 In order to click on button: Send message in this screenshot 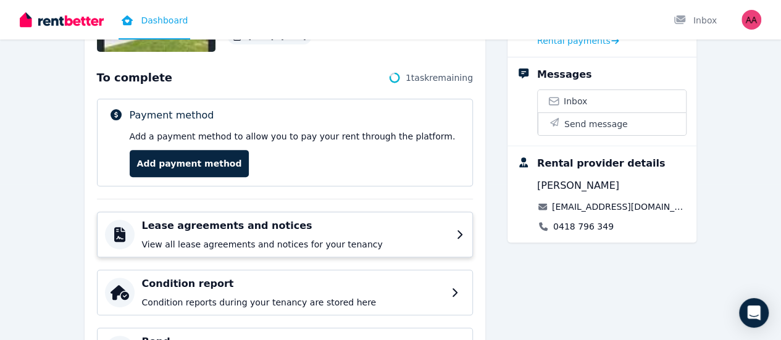, I will do `click(612, 123)`.